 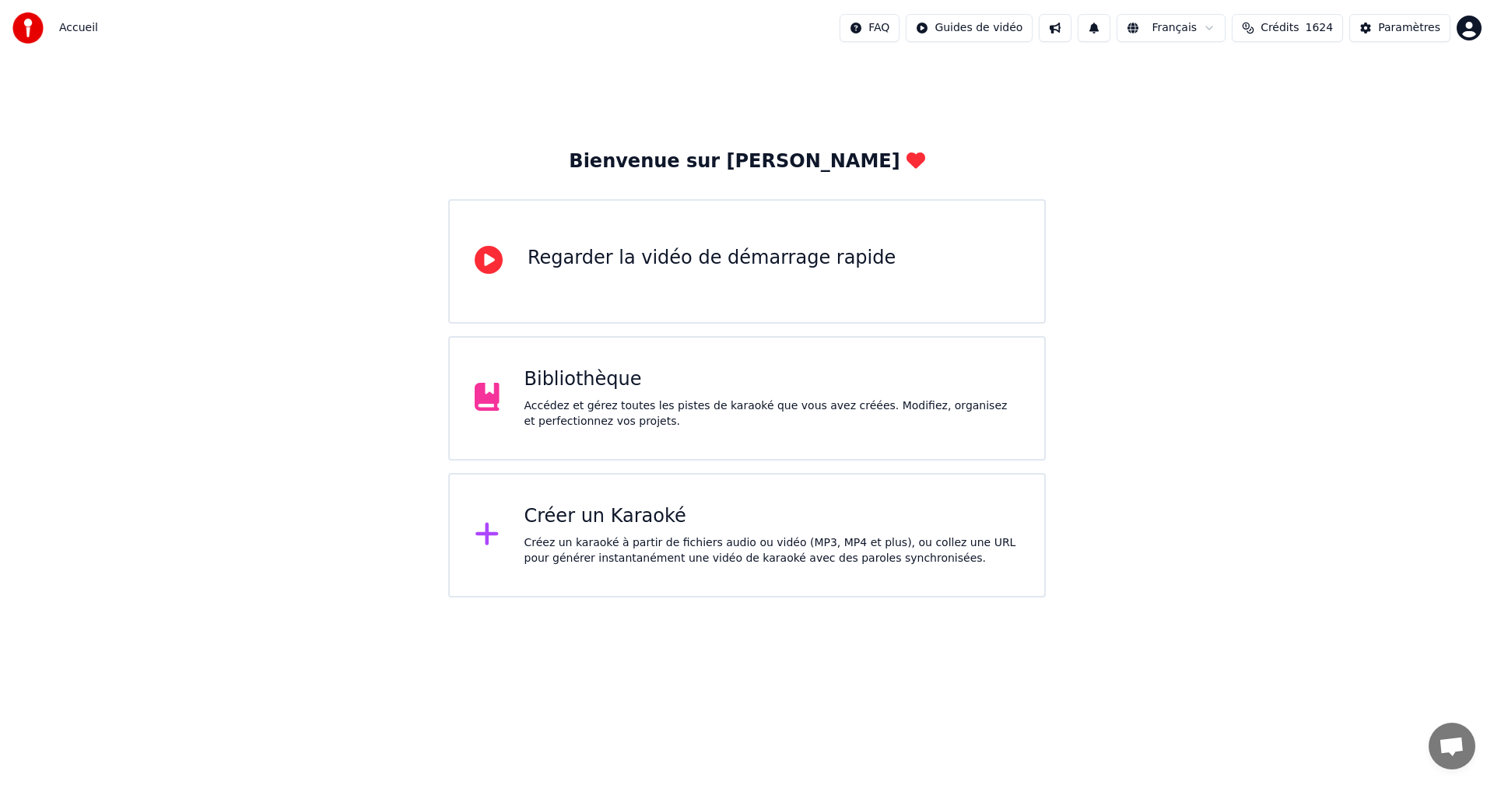 What do you see at coordinates (969, 28) in the screenshot?
I see `button: Guides de vidéo` at bounding box center [969, 28].